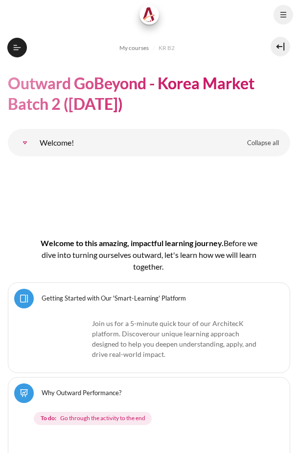 The image size is (298, 453). I want to click on h4: Welcome to this amazing, impactful learning journey., so click(149, 255).